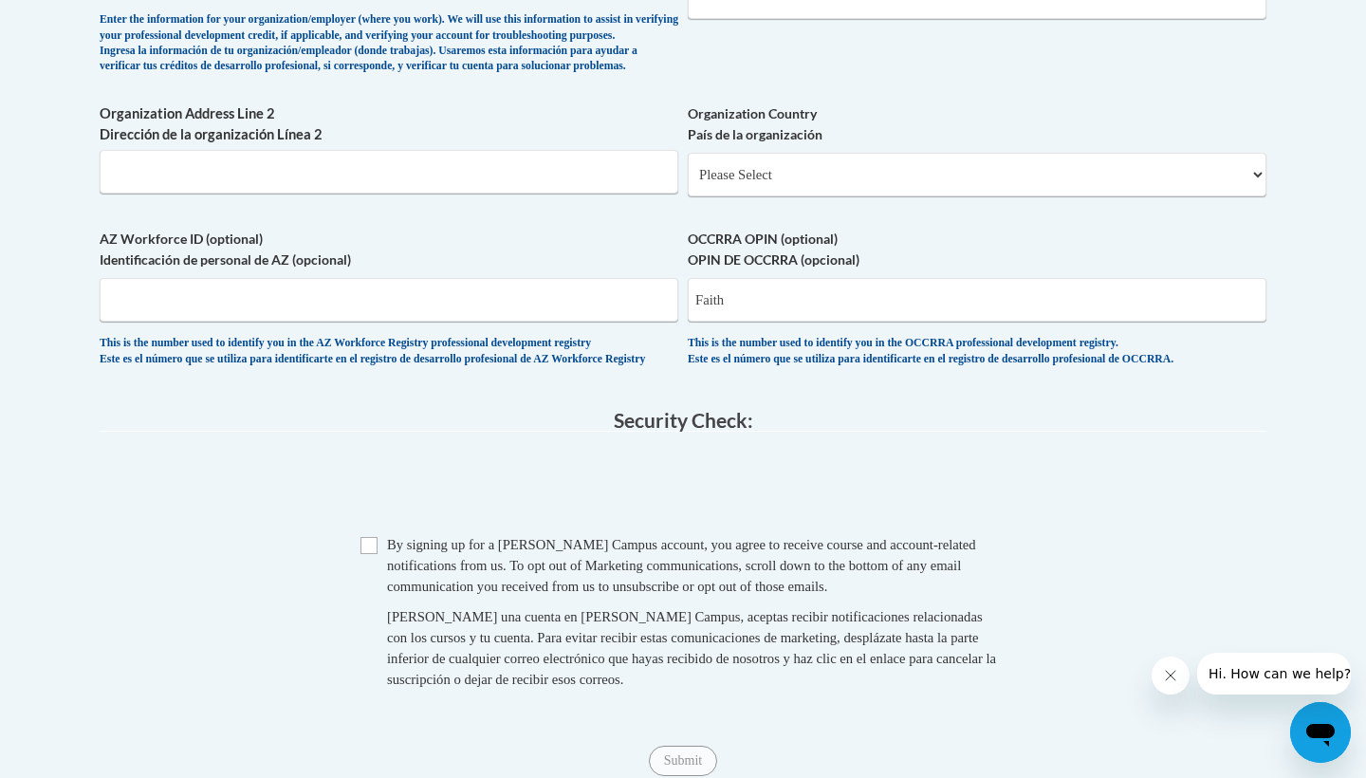  I want to click on span: Hi. How can we help?, so click(83, 21).